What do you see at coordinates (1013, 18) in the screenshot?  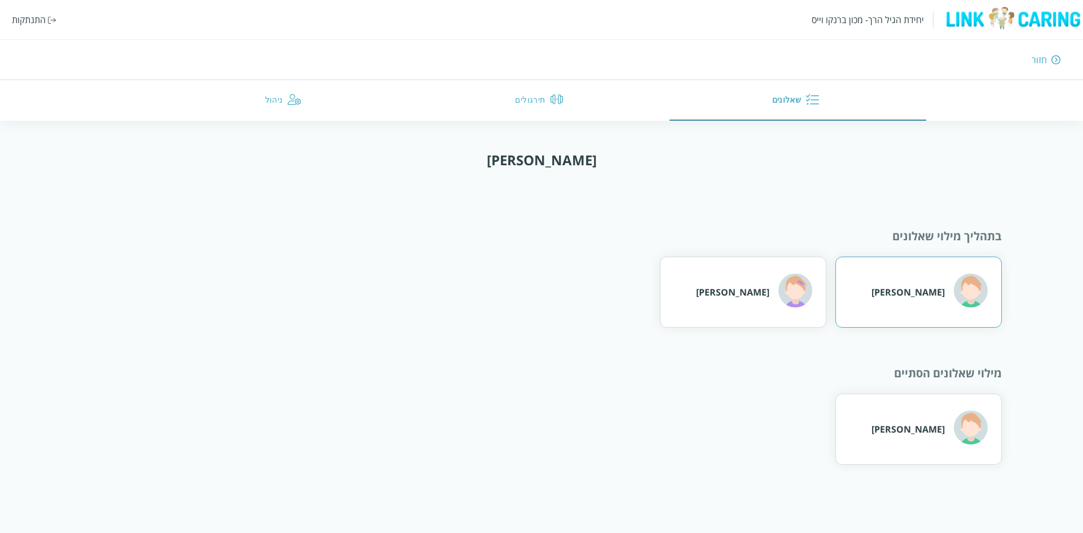 I see `img: logo` at bounding box center [1013, 18].